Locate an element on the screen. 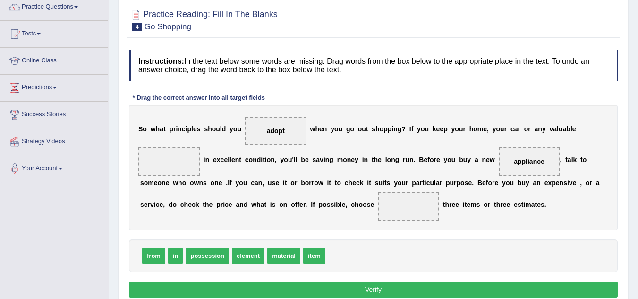 This screenshot has height=299, width=638. h4: In the text below some words are missing. Drag words from the box below to the appropriate place ... is located at coordinates (373, 65).